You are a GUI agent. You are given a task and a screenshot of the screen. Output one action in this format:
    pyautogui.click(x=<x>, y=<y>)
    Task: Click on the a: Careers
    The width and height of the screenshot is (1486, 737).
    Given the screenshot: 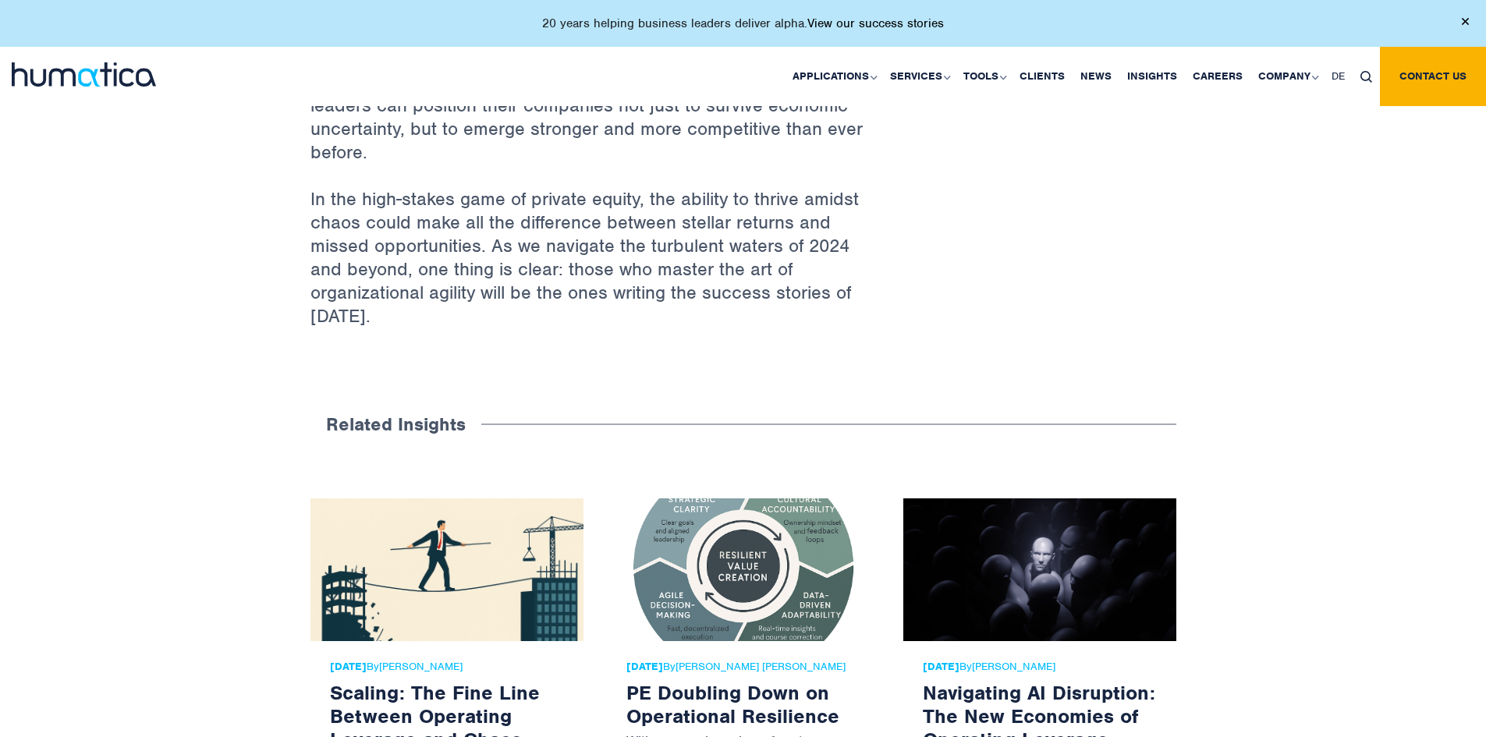 What is the action you would take?
    pyautogui.click(x=1218, y=76)
    